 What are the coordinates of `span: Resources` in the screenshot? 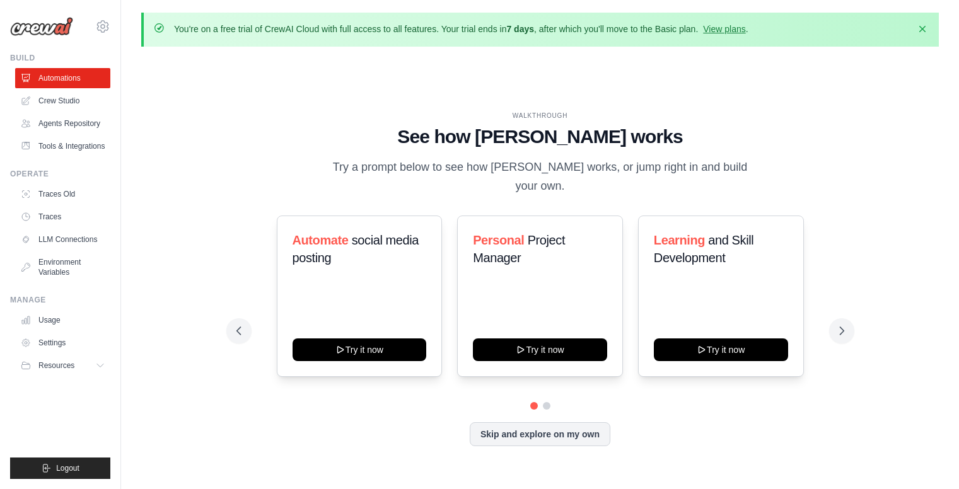 It's located at (56, 366).